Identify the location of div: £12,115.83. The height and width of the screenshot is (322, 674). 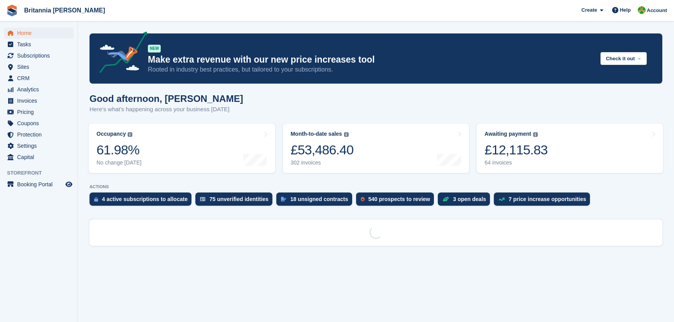
(516, 150).